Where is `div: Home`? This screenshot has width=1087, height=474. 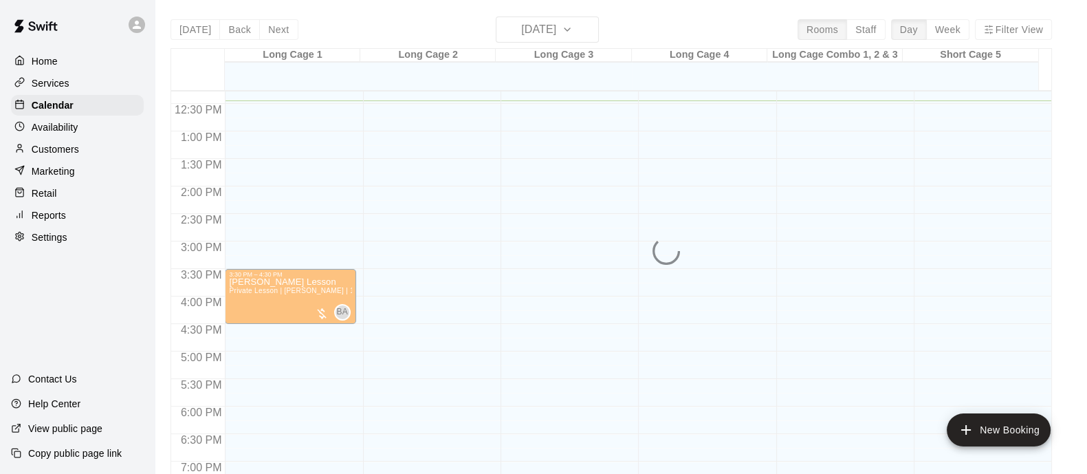
div: Home is located at coordinates (77, 61).